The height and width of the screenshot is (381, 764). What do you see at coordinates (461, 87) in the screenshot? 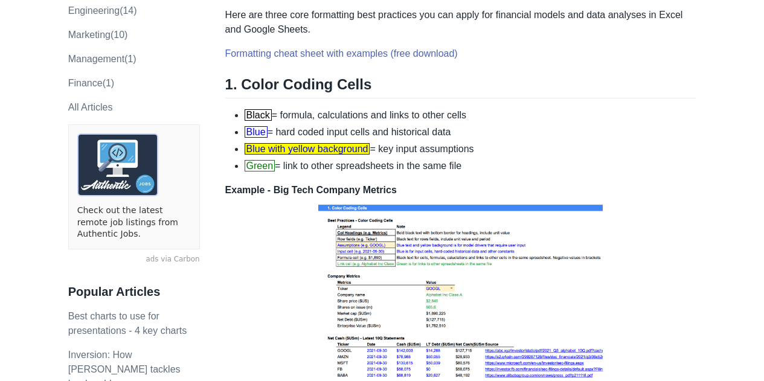
I see `h2: 1. Color Coding Cells` at bounding box center [461, 87].